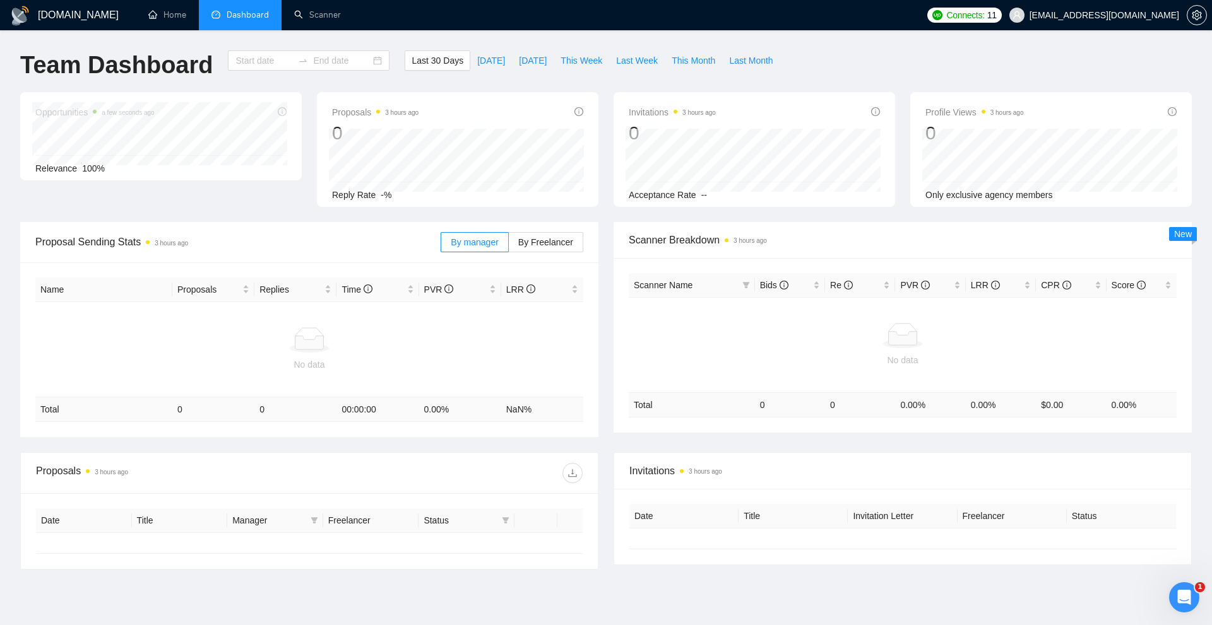  I want to click on span: Status, so click(460, 521).